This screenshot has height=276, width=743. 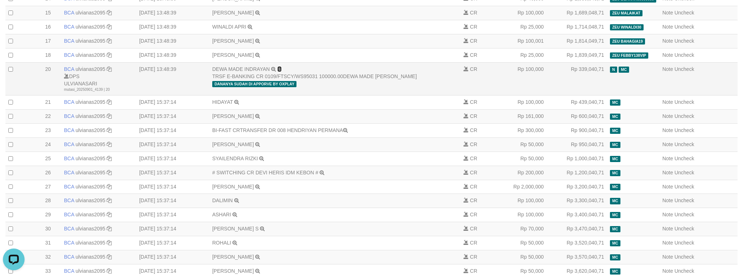 I want to click on button: Open LiveChat chat widget, so click(x=14, y=14).